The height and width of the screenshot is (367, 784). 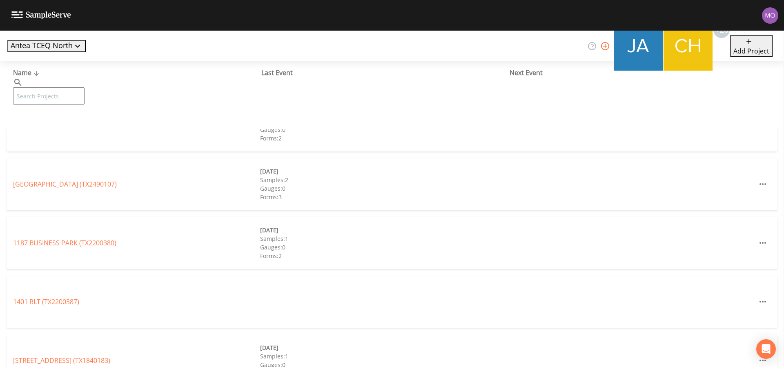 What do you see at coordinates (383, 197) in the screenshot?
I see `div: Forms: 3` at bounding box center [383, 197].